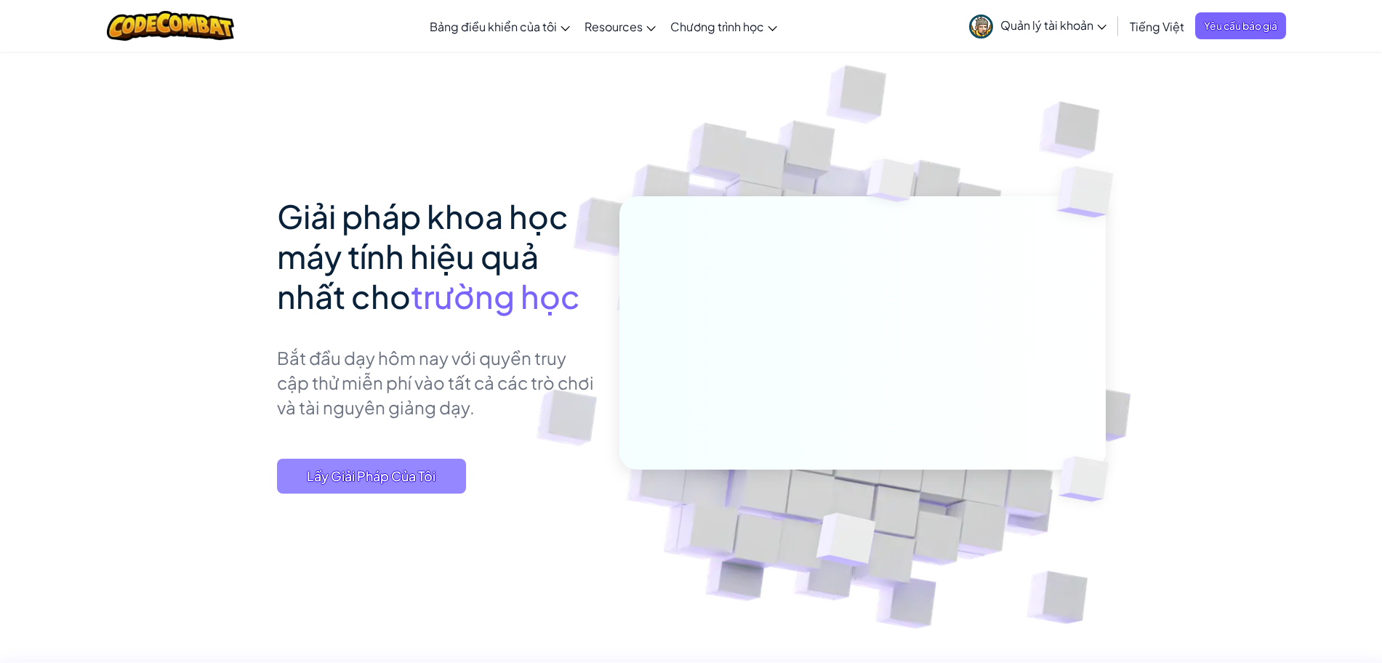 This screenshot has width=1382, height=663. I want to click on span: Bảng điều khiển của tôi, so click(493, 26).